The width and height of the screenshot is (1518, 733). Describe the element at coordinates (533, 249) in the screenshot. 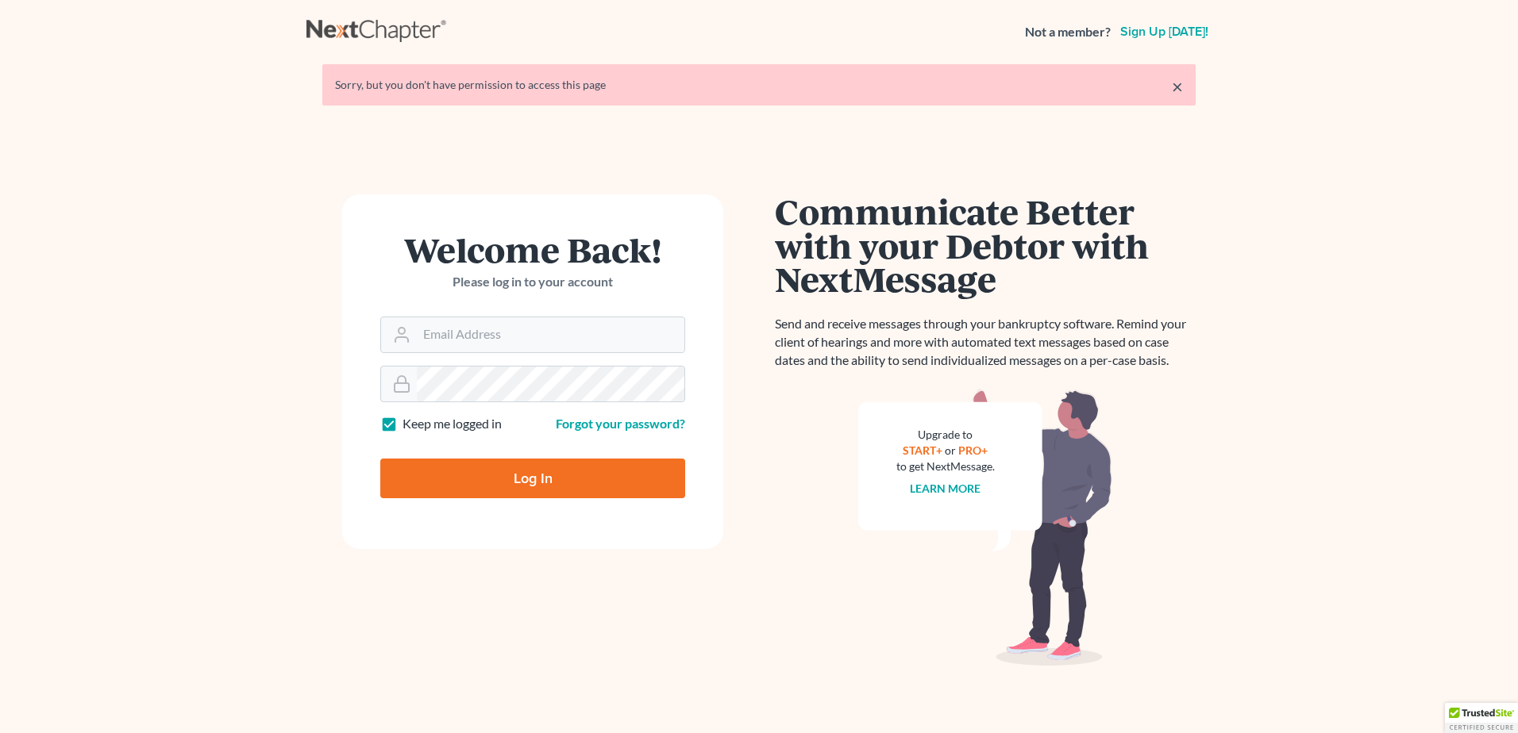

I see `h1: Welcome Back!` at that location.